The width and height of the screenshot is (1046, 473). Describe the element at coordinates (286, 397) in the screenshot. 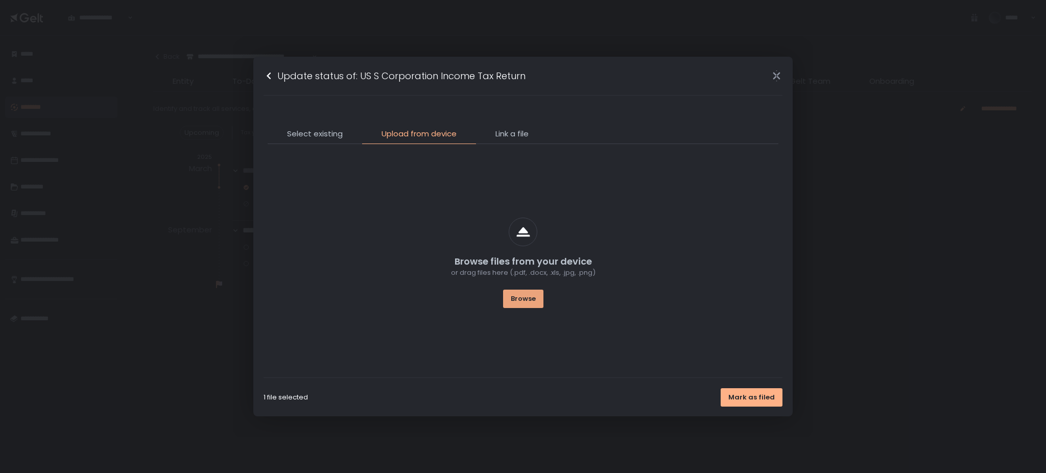

I see `div: 1 file selected` at that location.